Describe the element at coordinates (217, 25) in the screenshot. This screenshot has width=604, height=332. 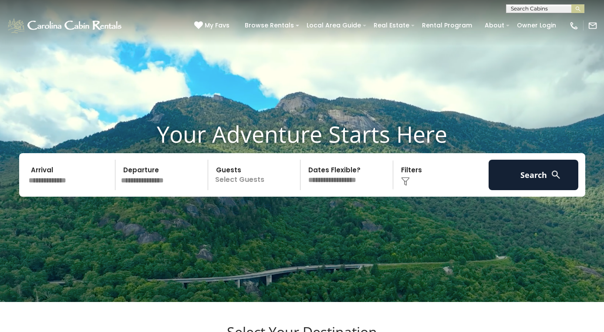
I see `span: My Favs` at that location.